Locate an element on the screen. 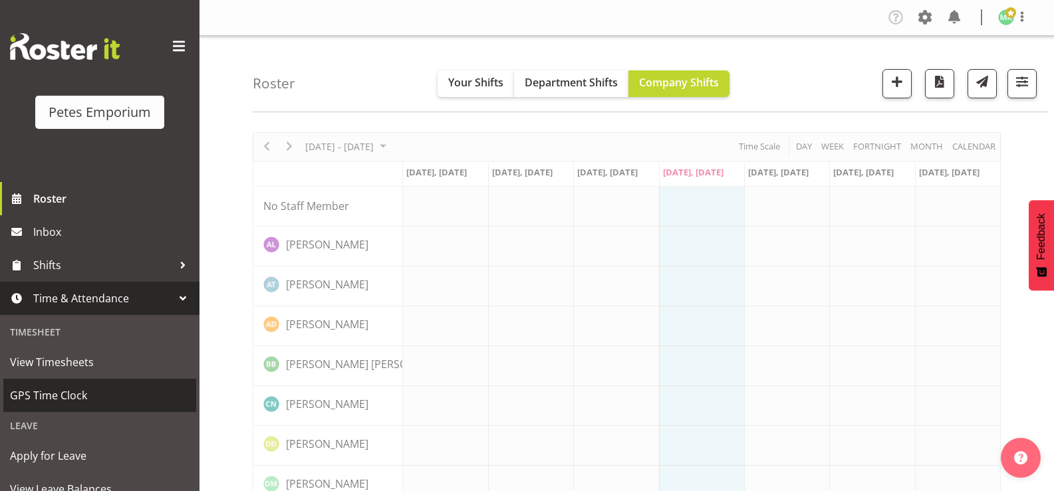 This screenshot has height=491, width=1054. span: Apply for Leave is located at coordinates (100, 456).